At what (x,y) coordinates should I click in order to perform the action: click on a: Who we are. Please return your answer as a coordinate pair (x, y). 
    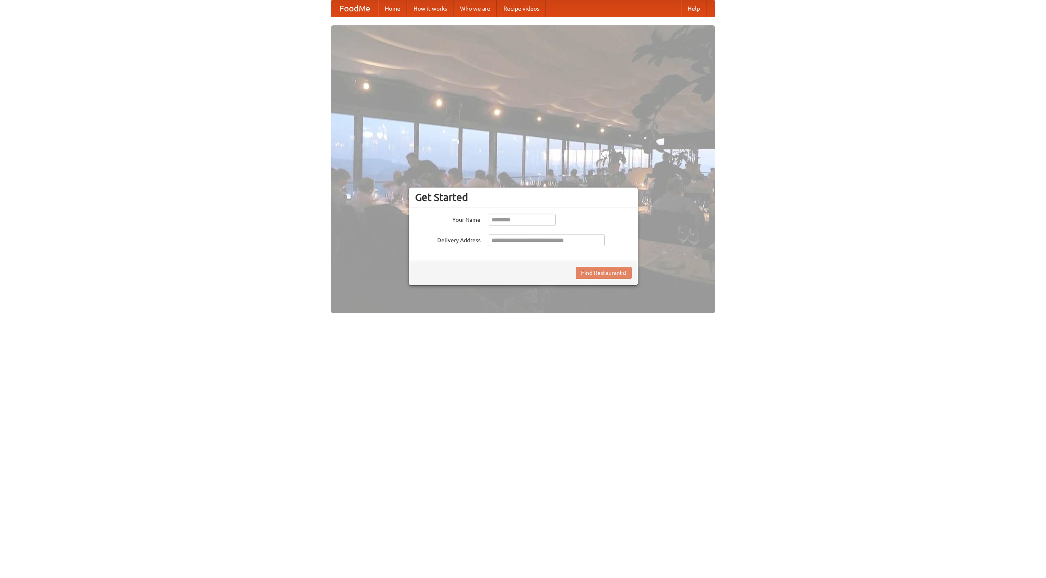
    Looking at the image, I should click on (475, 9).